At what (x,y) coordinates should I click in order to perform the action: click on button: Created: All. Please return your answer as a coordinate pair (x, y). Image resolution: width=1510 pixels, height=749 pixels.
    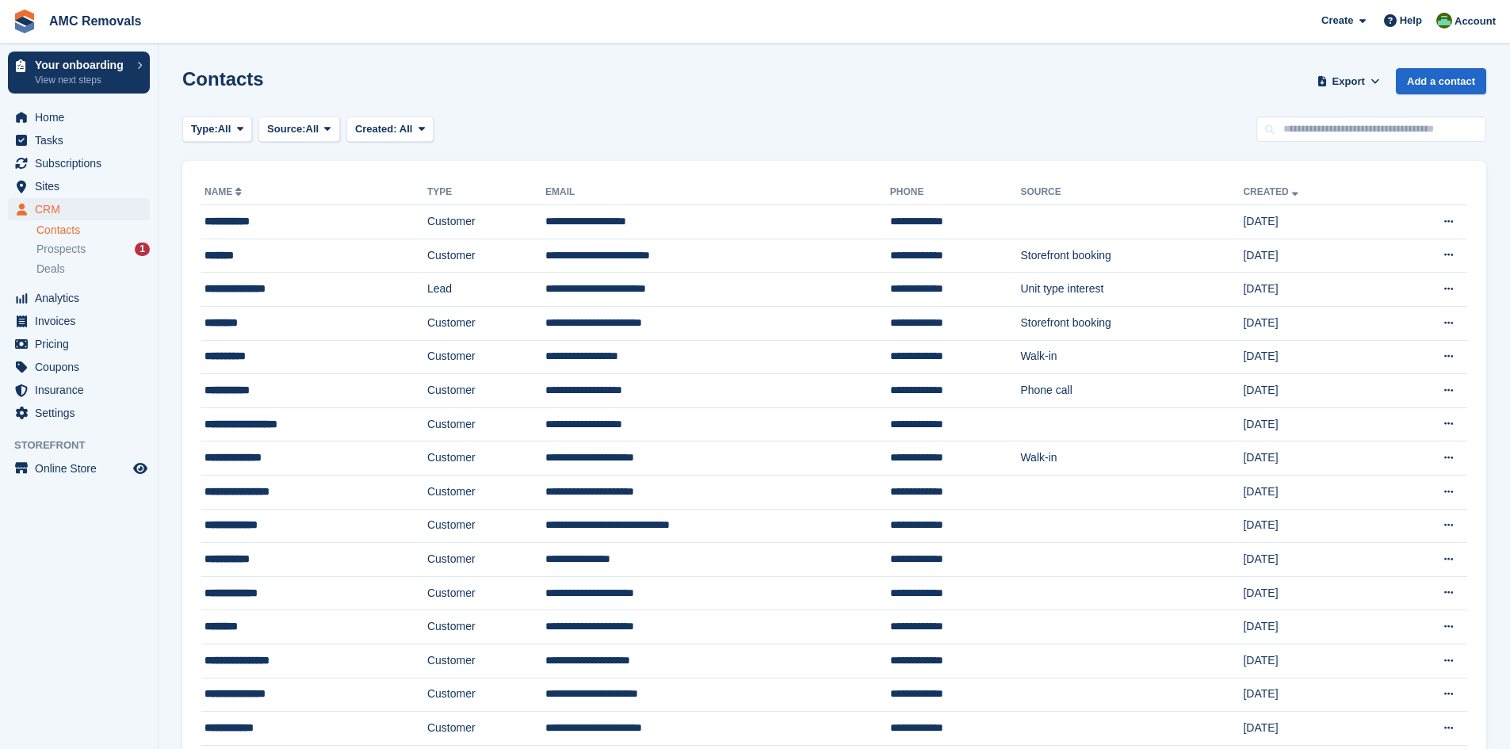
    Looking at the image, I should click on (390, 129).